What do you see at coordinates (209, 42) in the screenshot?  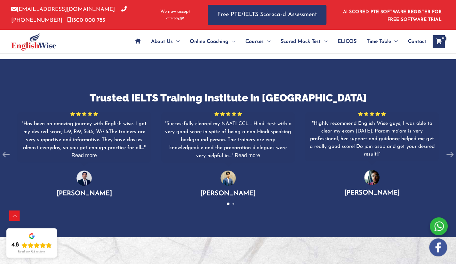 I see `span: Online Coaching` at bounding box center [209, 42].